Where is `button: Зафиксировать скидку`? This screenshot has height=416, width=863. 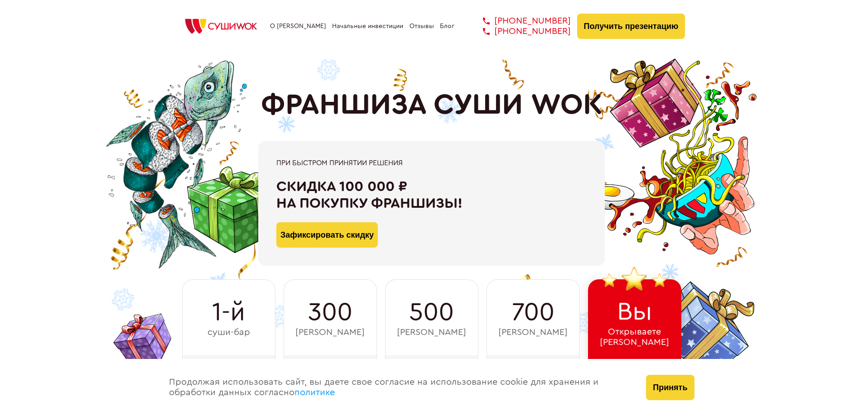 button: Зафиксировать скидку is located at coordinates (327, 235).